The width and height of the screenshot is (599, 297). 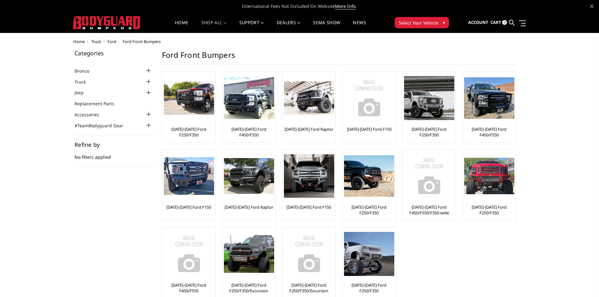 What do you see at coordinates (252, 26) in the screenshot?
I see `a: Support` at bounding box center [252, 26].